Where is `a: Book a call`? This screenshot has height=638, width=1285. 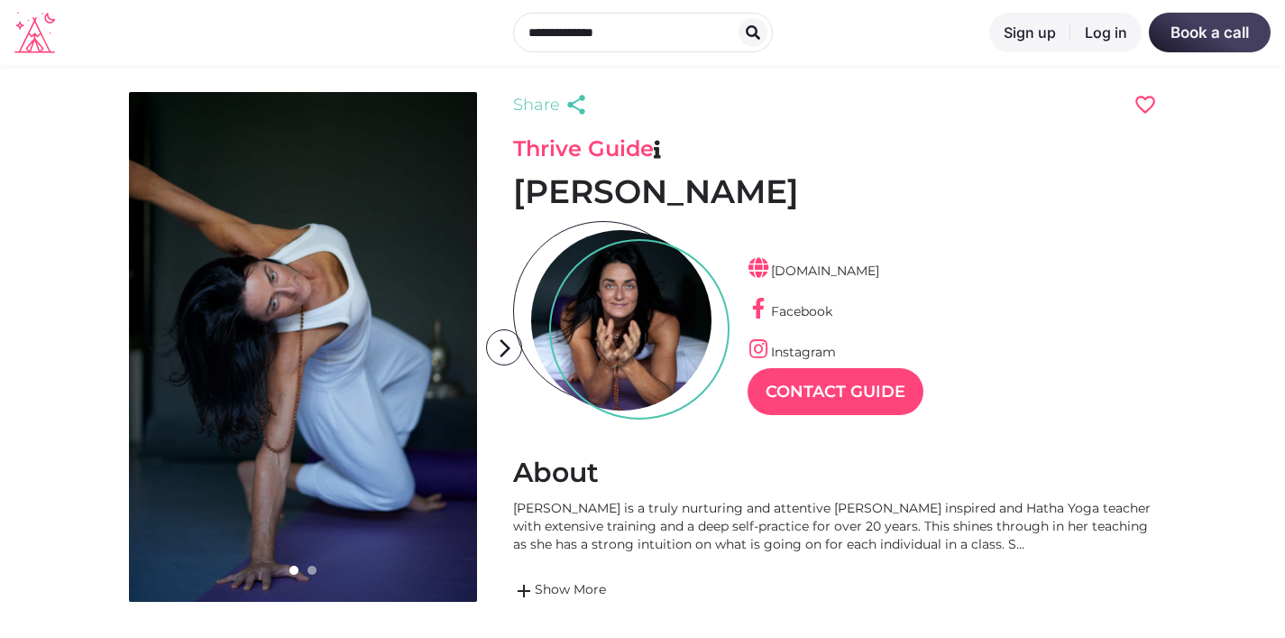
a: Book a call is located at coordinates (1209, 32).